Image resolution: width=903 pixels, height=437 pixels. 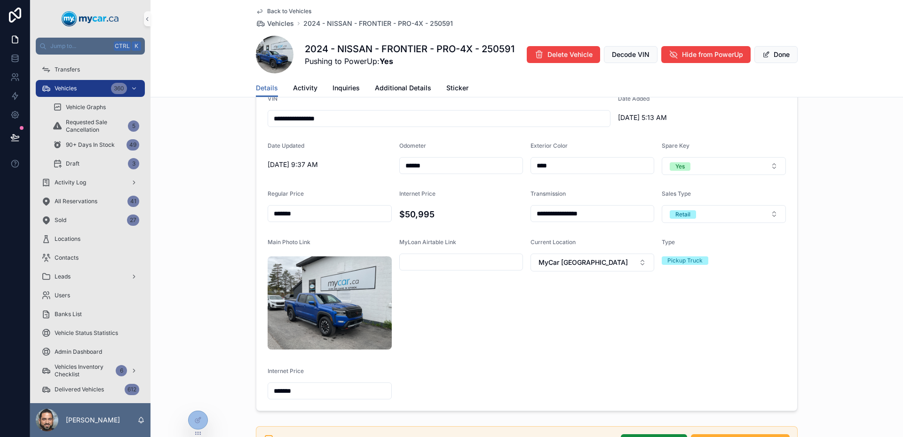 What do you see at coordinates (60, 220) in the screenshot?
I see `span: Sold` at bounding box center [60, 220].